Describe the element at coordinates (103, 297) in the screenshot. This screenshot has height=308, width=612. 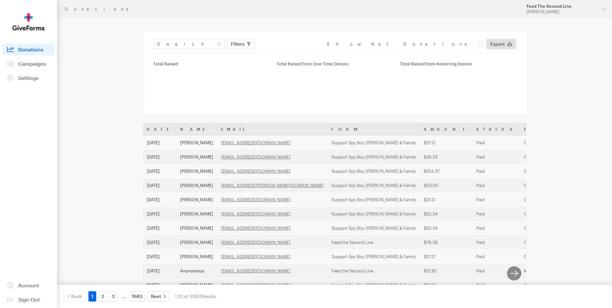
I see `a: 2` at that location.